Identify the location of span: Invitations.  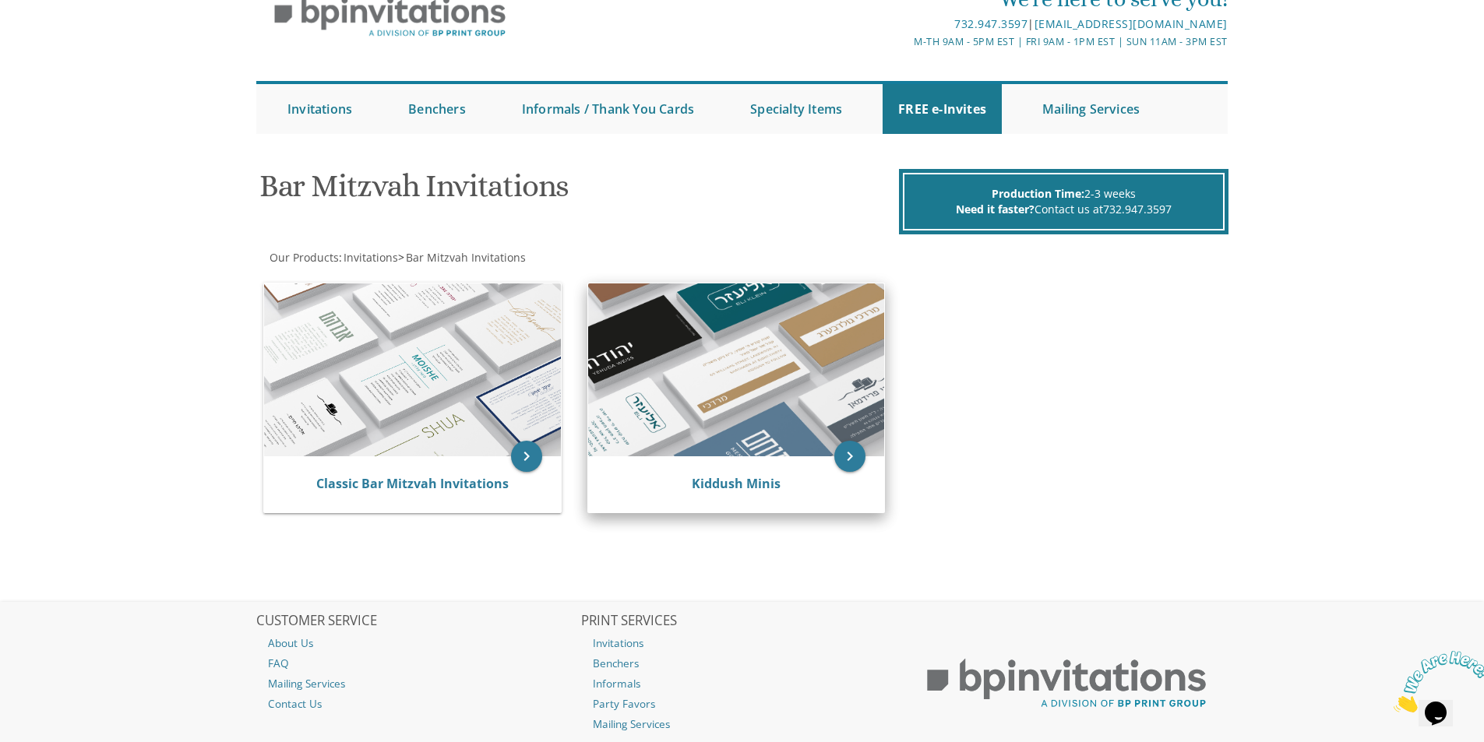
(371, 257).